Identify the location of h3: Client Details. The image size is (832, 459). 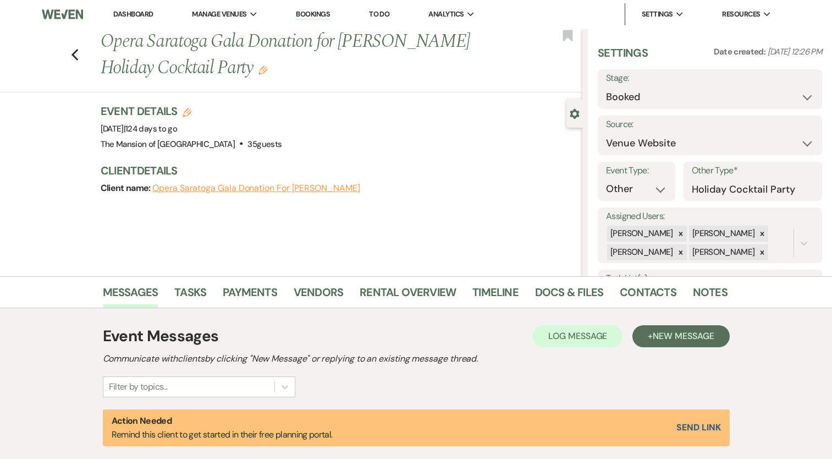
(336, 171).